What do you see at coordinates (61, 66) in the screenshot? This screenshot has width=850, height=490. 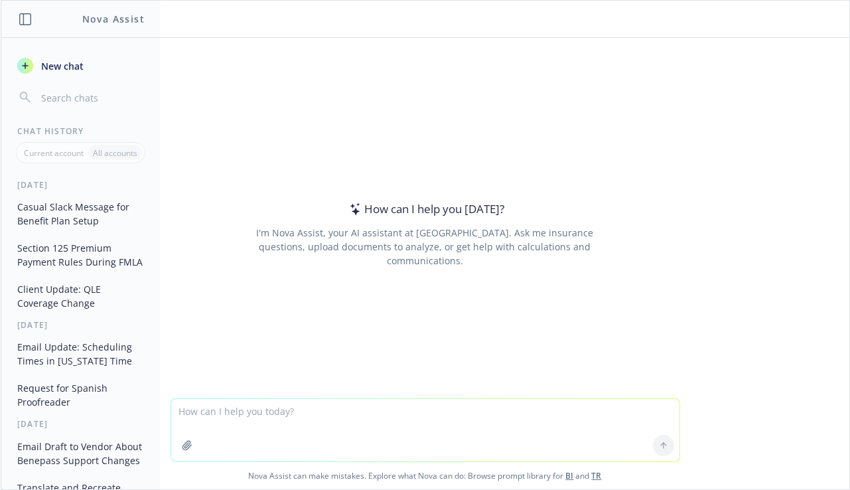 I see `span: New chat` at bounding box center [61, 66].